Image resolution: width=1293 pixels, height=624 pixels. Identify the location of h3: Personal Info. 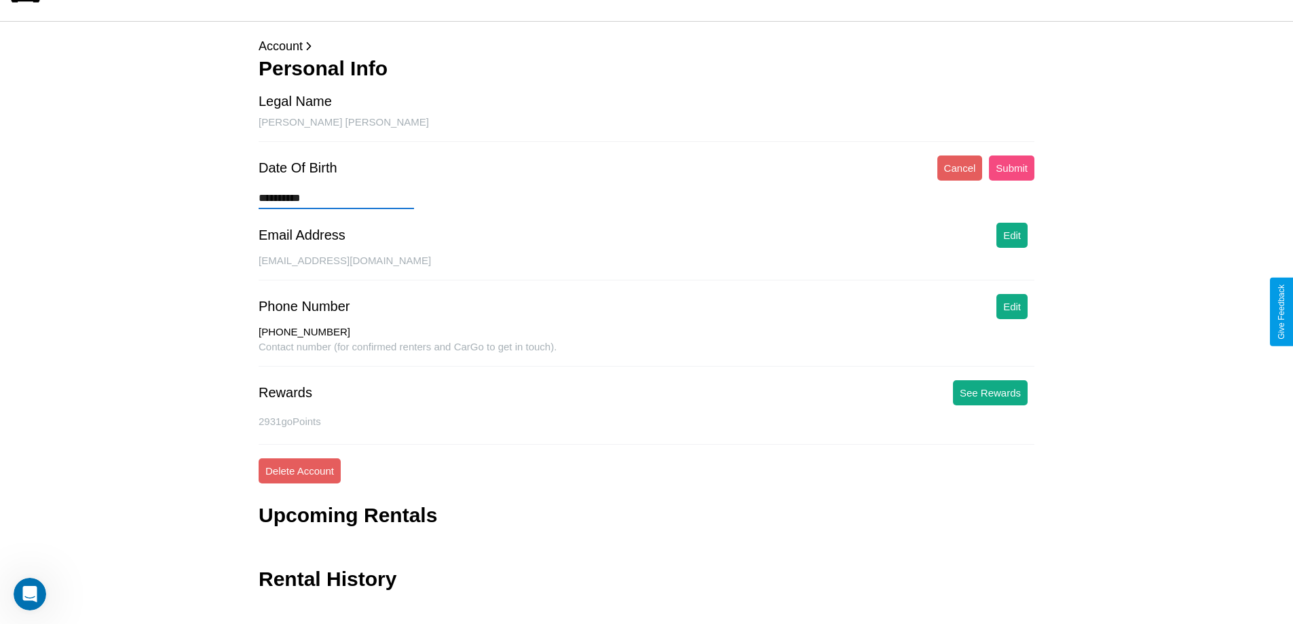
(646, 69).